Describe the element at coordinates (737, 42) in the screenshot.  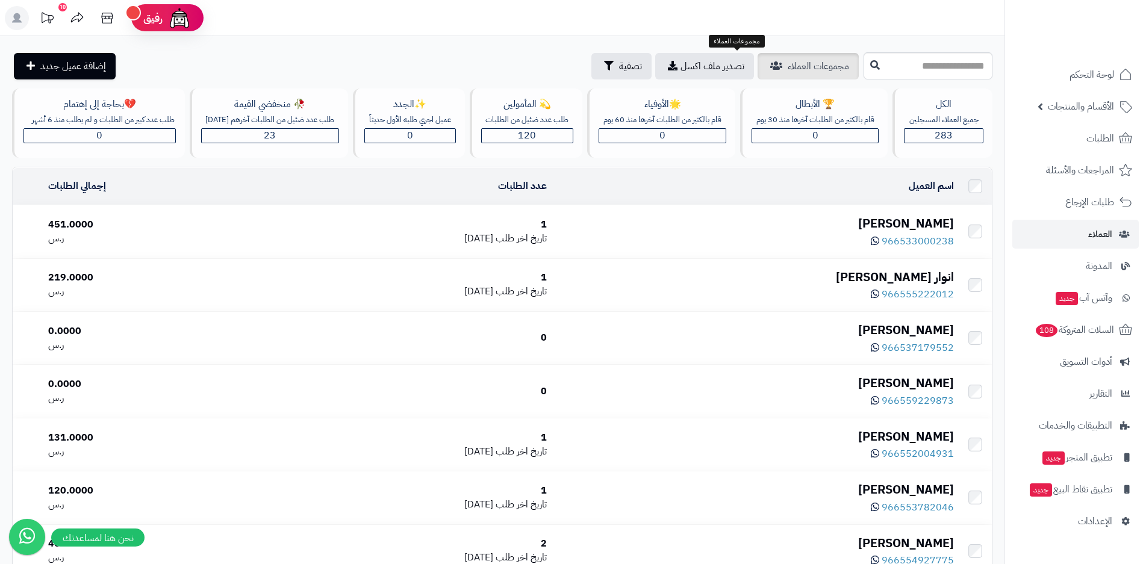
I see `div: مجموعات العملاء` at that location.